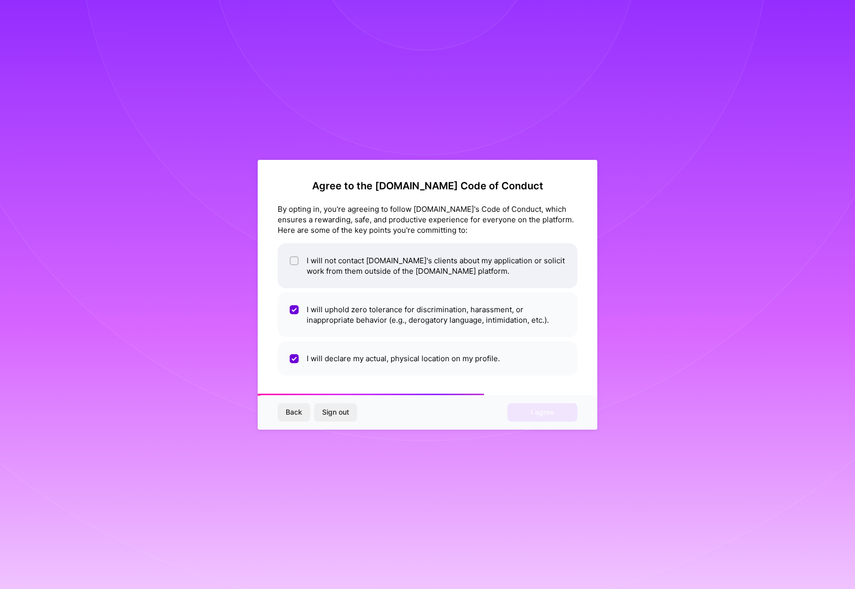 Image resolution: width=855 pixels, height=589 pixels. What do you see at coordinates (294, 412) in the screenshot?
I see `button: Back` at bounding box center [294, 412].